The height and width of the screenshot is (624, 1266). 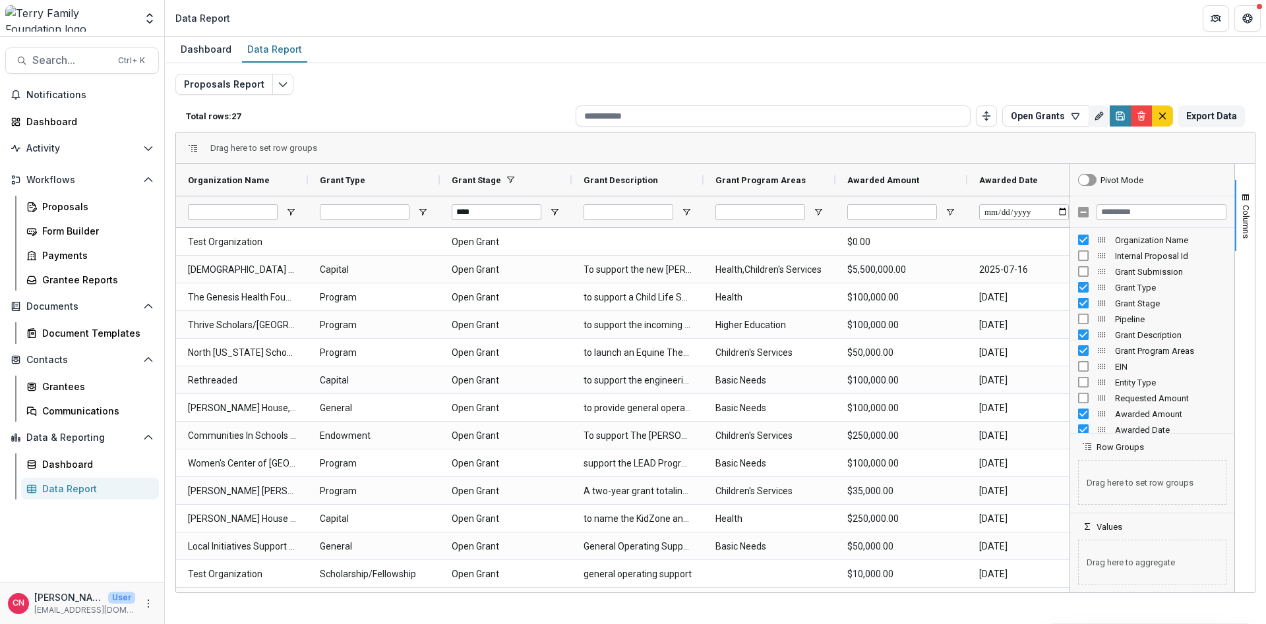 What do you see at coordinates (1152, 430) in the screenshot?
I see `div: Awarded Date Column` at bounding box center [1152, 430].